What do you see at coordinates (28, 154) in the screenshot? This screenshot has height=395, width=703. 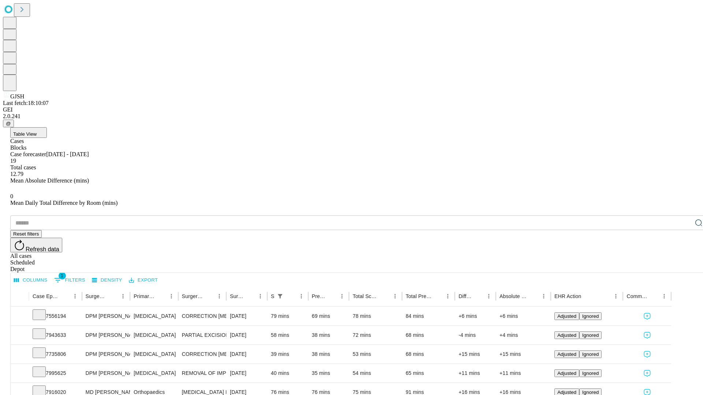 I see `span: Case forecaster` at bounding box center [28, 154].